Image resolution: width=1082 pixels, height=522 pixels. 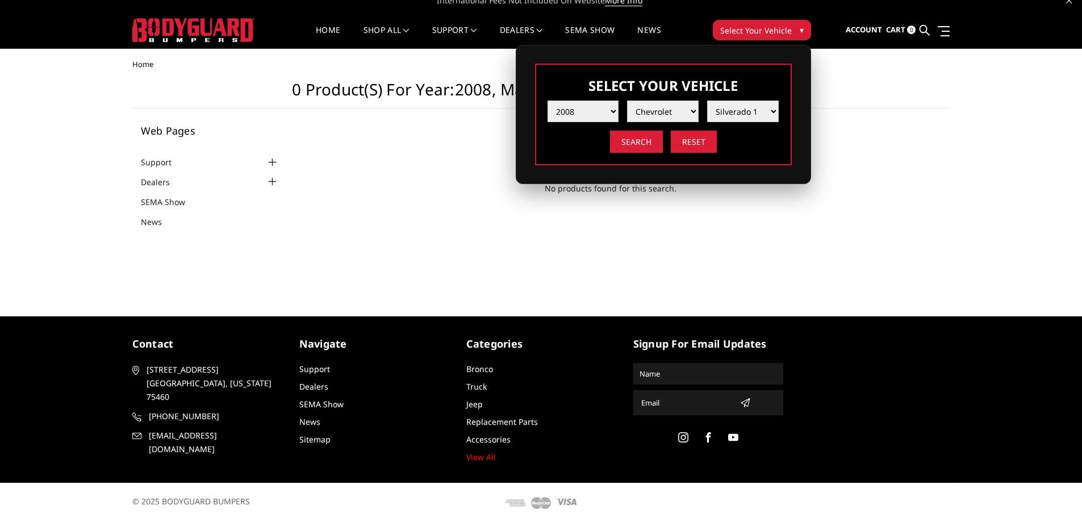 What do you see at coordinates (708, 344) in the screenshot?
I see `h5: signup for email updates` at bounding box center [708, 344].